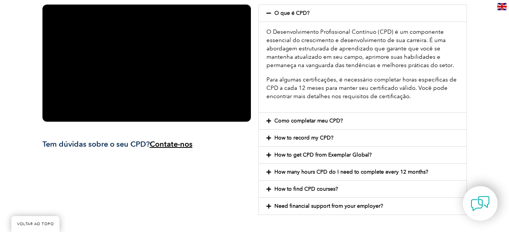  I want to click on a: VOLTAR AO TOPO, so click(35, 224).